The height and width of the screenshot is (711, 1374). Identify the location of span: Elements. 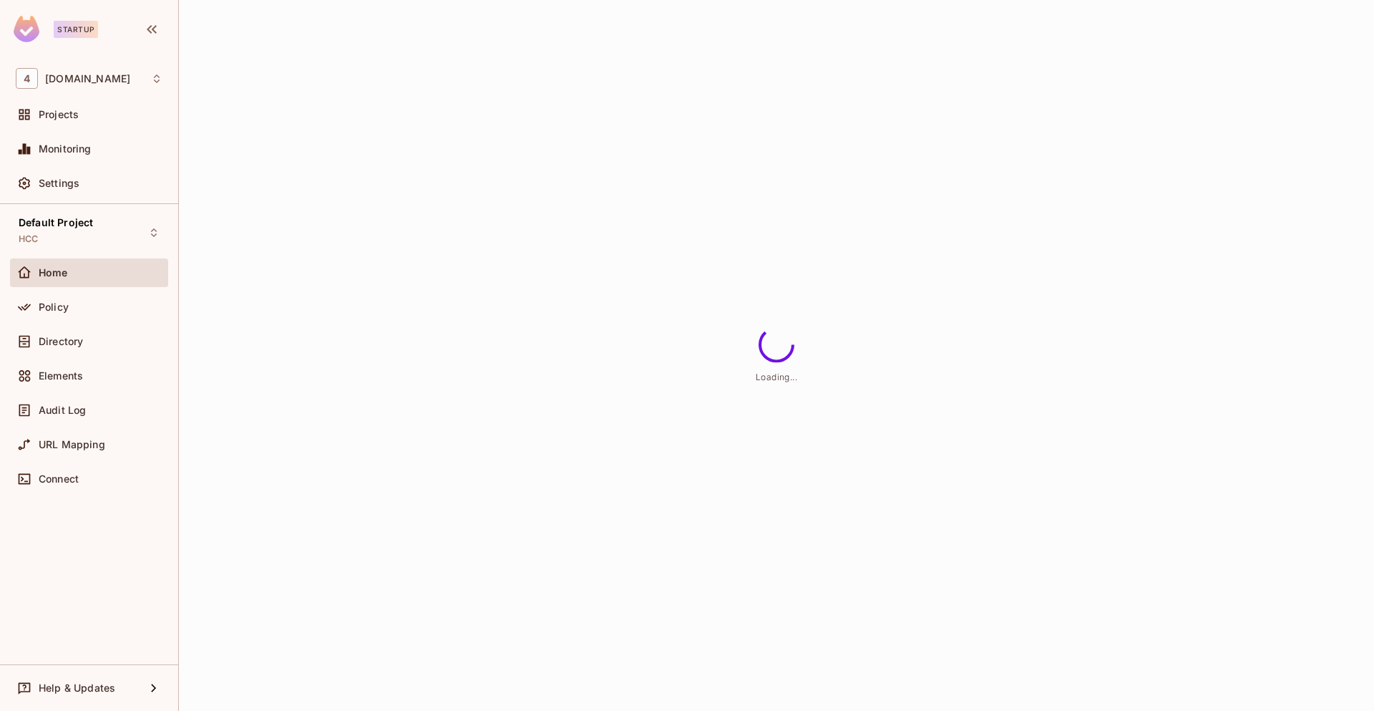
(61, 376).